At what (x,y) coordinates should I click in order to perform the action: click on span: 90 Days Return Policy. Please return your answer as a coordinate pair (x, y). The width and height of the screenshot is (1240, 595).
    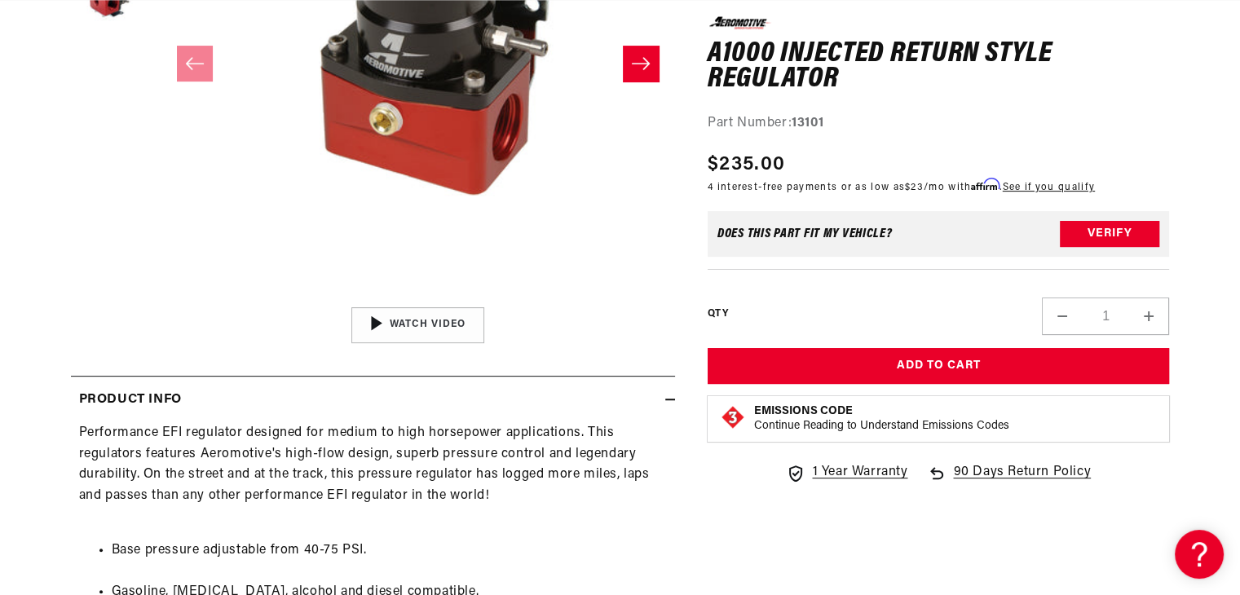
    Looking at the image, I should click on (1022, 481).